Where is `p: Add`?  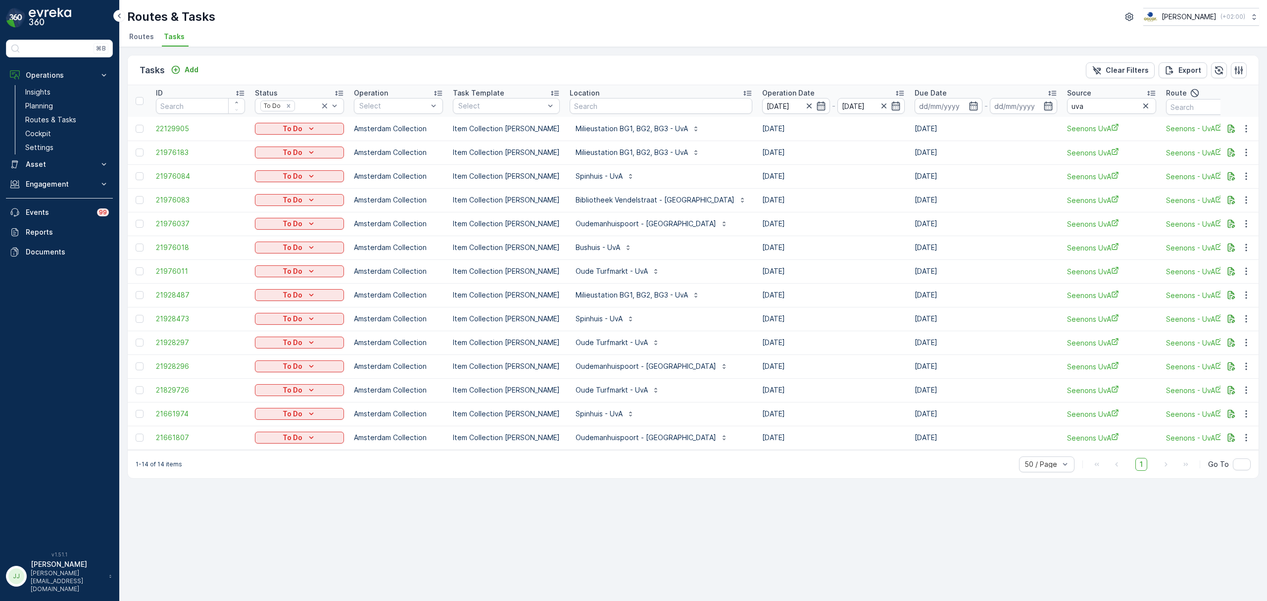 p: Add is located at coordinates (192, 70).